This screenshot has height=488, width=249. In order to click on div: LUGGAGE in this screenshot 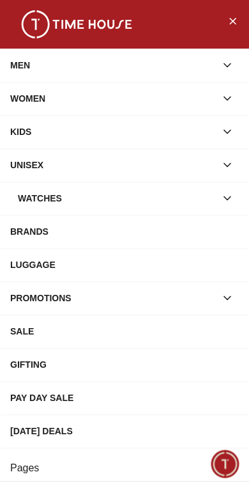, I will do `click(125, 265)`.